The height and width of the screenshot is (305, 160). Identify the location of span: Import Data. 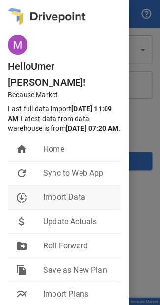
(78, 197).